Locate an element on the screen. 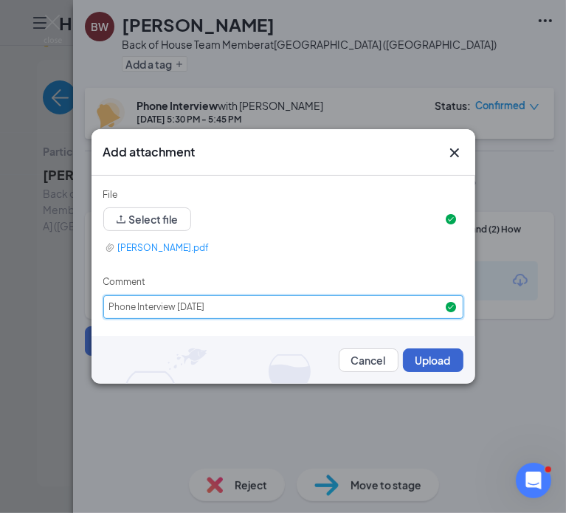 The height and width of the screenshot is (513, 566). label: Comment is located at coordinates (125, 281).